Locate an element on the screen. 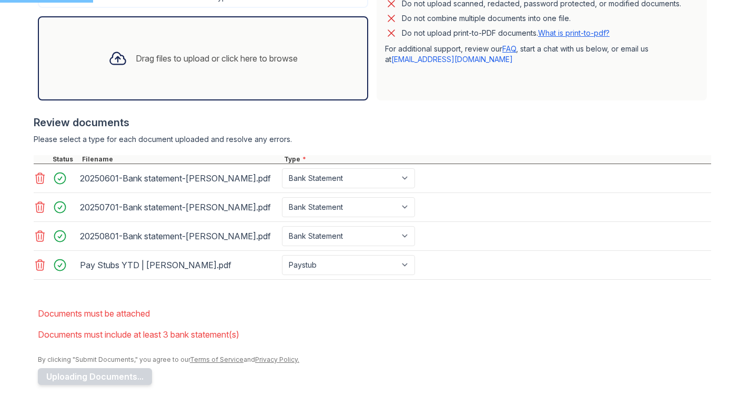  a: Privacy Policy. is located at coordinates (277, 359).